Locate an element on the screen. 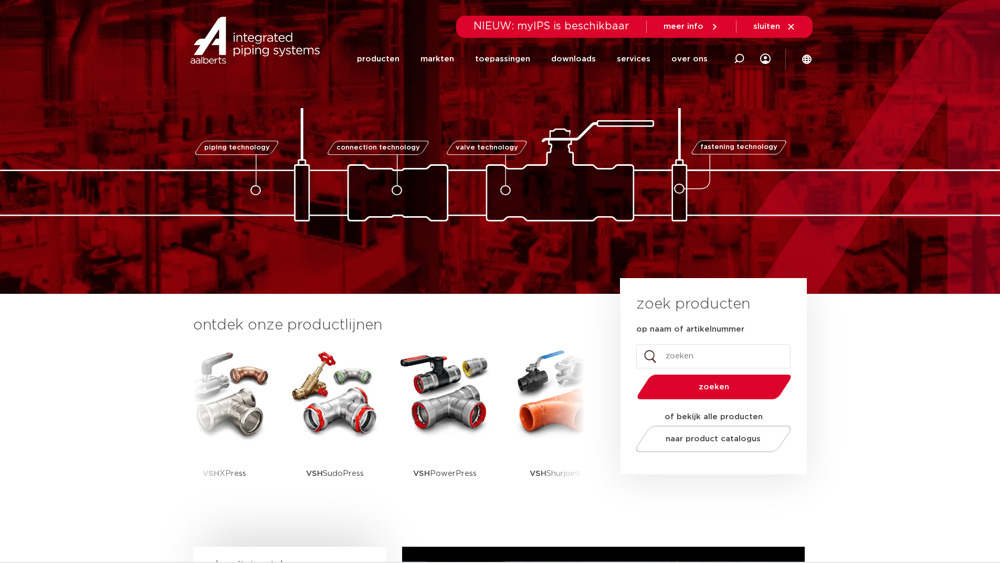 Image resolution: width=1000 pixels, height=563 pixels. a: toepassingen is located at coordinates (502, 59).